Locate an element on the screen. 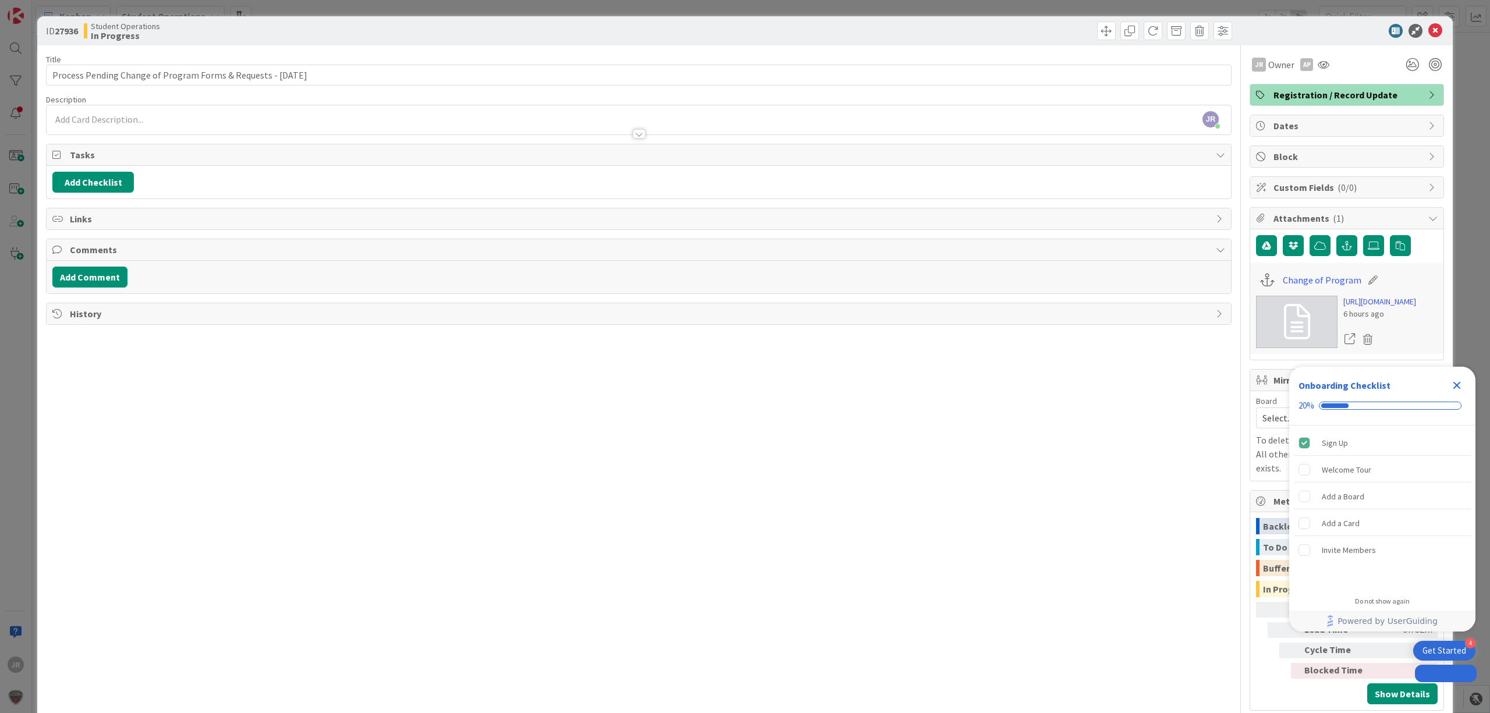  div: Invite Members is incomplete. is located at coordinates (1383, 550).